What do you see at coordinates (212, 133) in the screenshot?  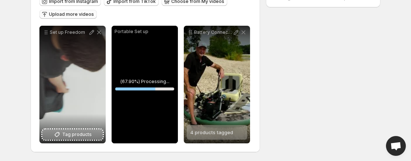 I see `span: 4 products tagged` at bounding box center [212, 133].